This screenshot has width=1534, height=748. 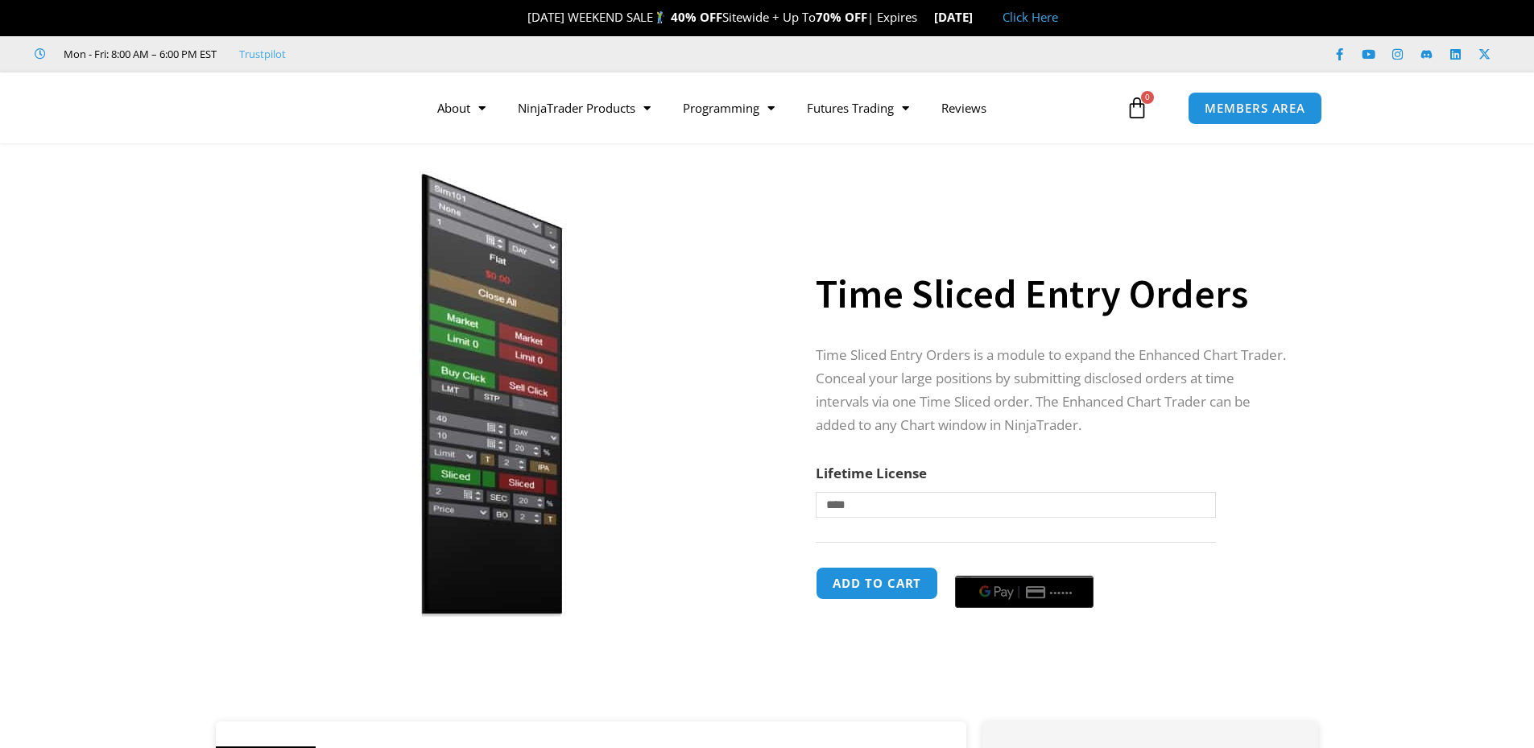 What do you see at coordinates (1024, 592) in the screenshot?
I see `button: Buy with GPay` at bounding box center [1024, 592].